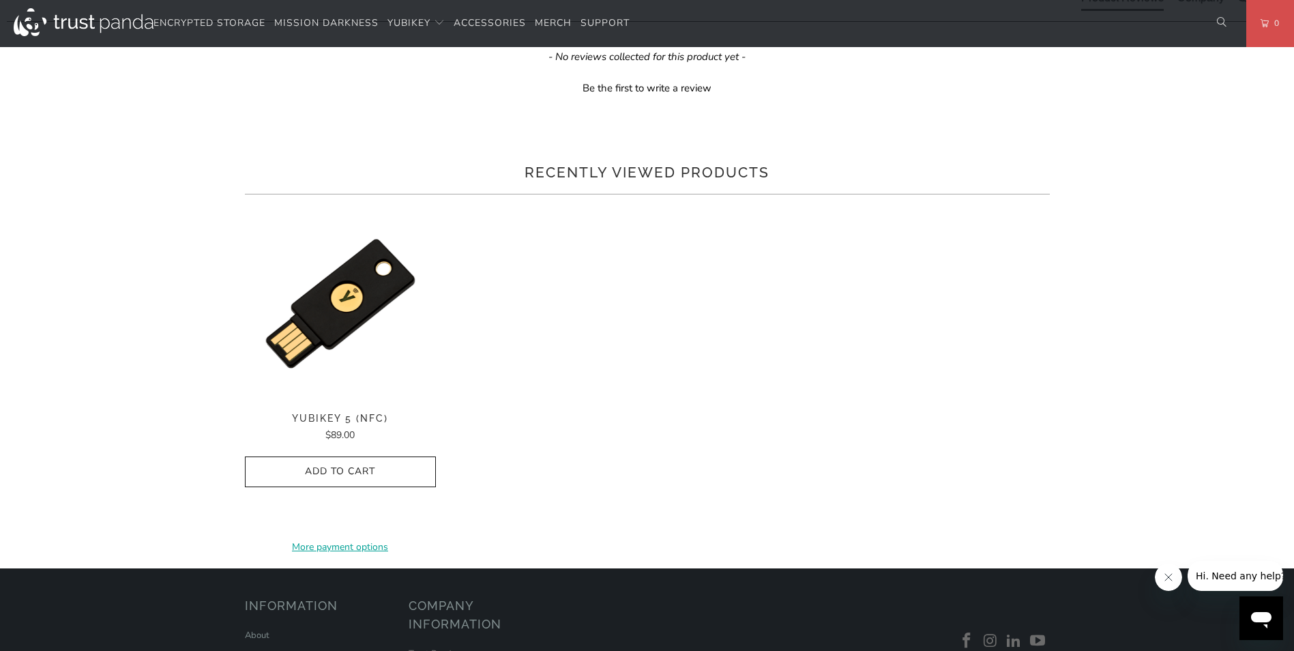 The image size is (1294, 651). What do you see at coordinates (647, 57) in the screenshot?
I see `em: - No reviews collected for this product yet -` at bounding box center [647, 57].